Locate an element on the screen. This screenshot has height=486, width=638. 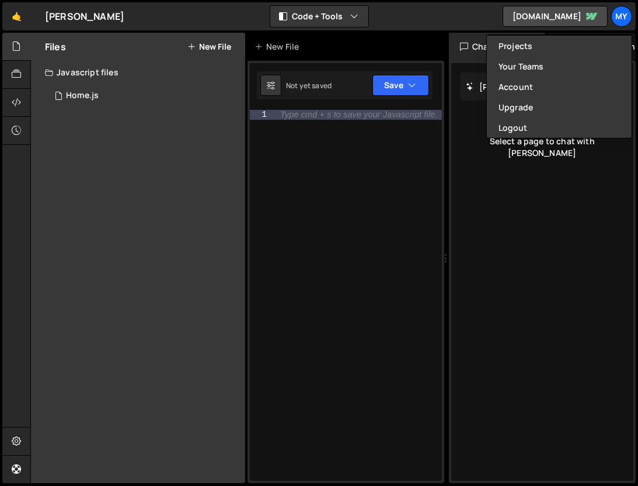
div: My is located at coordinates (622, 16).